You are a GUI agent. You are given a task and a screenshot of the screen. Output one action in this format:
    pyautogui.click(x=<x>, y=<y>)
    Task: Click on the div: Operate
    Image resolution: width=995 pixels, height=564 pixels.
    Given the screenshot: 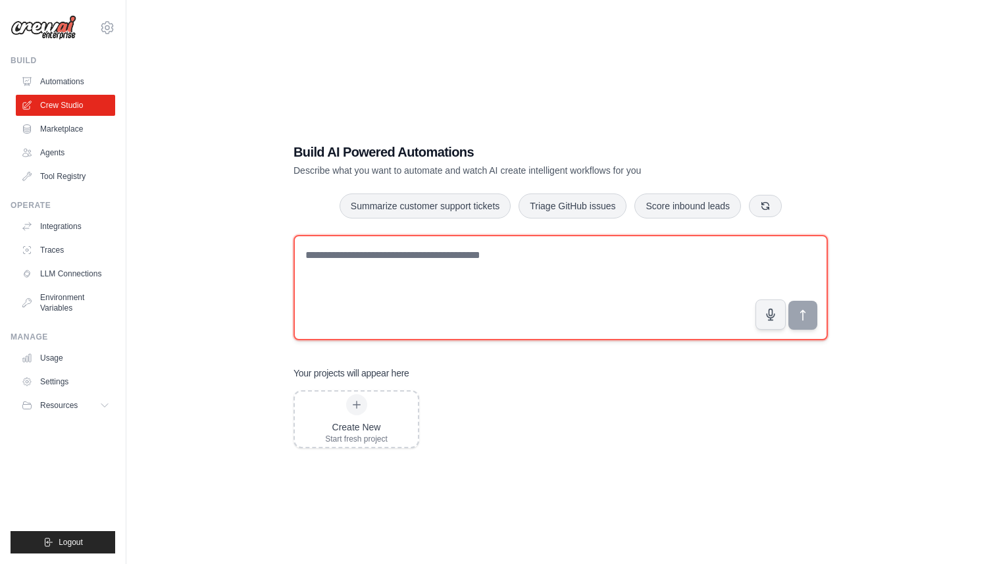 What is the action you would take?
    pyautogui.click(x=63, y=205)
    